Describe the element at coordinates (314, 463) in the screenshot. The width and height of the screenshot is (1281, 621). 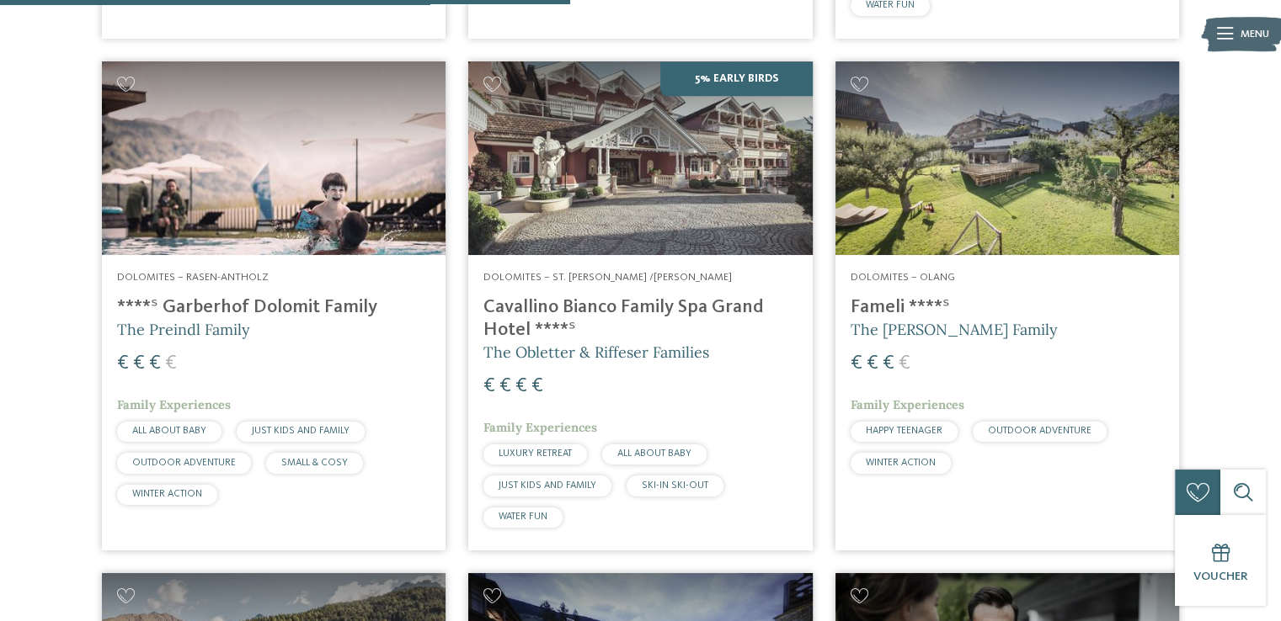
I see `span: SMALL & COSY` at that location.